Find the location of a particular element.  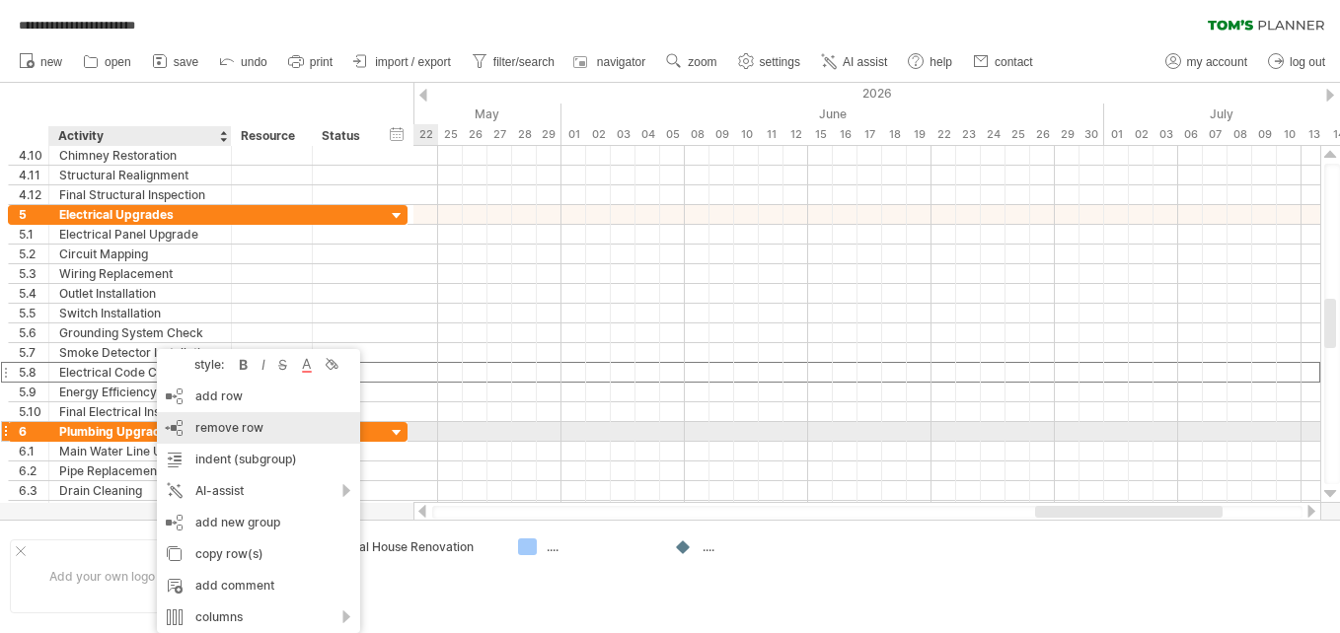

div: Electrical Code Compliance Check is located at coordinates (140, 372).